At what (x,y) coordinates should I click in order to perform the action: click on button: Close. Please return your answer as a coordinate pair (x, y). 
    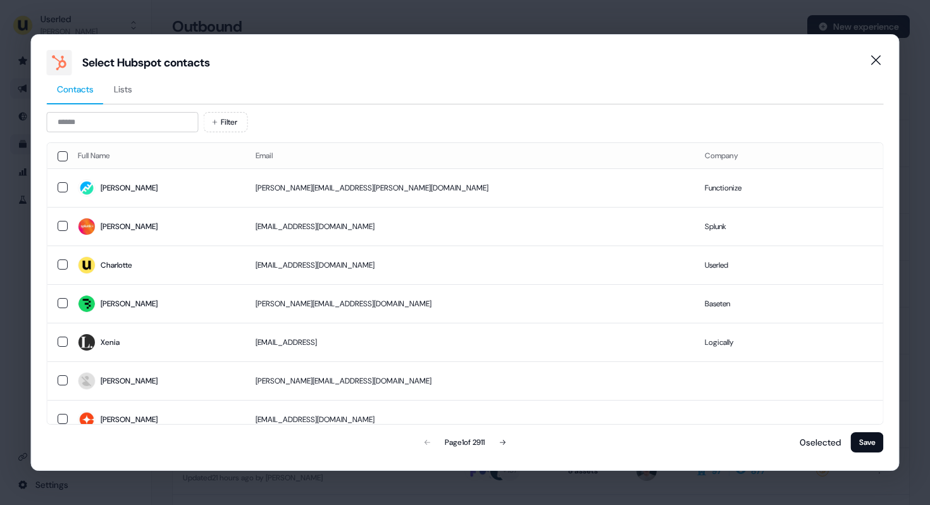
    Looking at the image, I should click on (876, 60).